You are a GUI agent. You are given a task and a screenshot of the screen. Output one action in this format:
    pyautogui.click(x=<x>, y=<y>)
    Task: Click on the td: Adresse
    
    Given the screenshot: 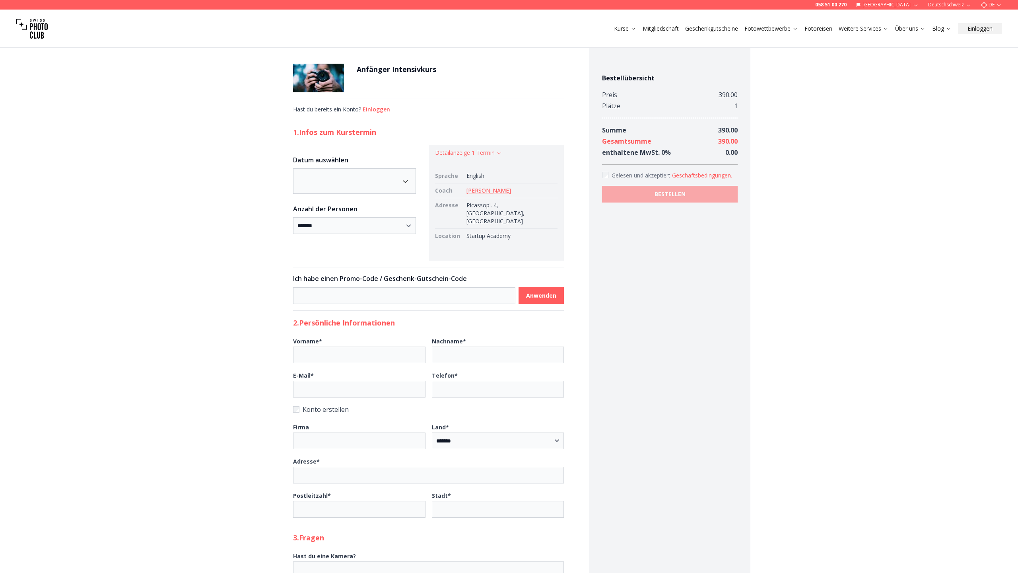 What is the action you would take?
    pyautogui.click(x=449, y=213)
    